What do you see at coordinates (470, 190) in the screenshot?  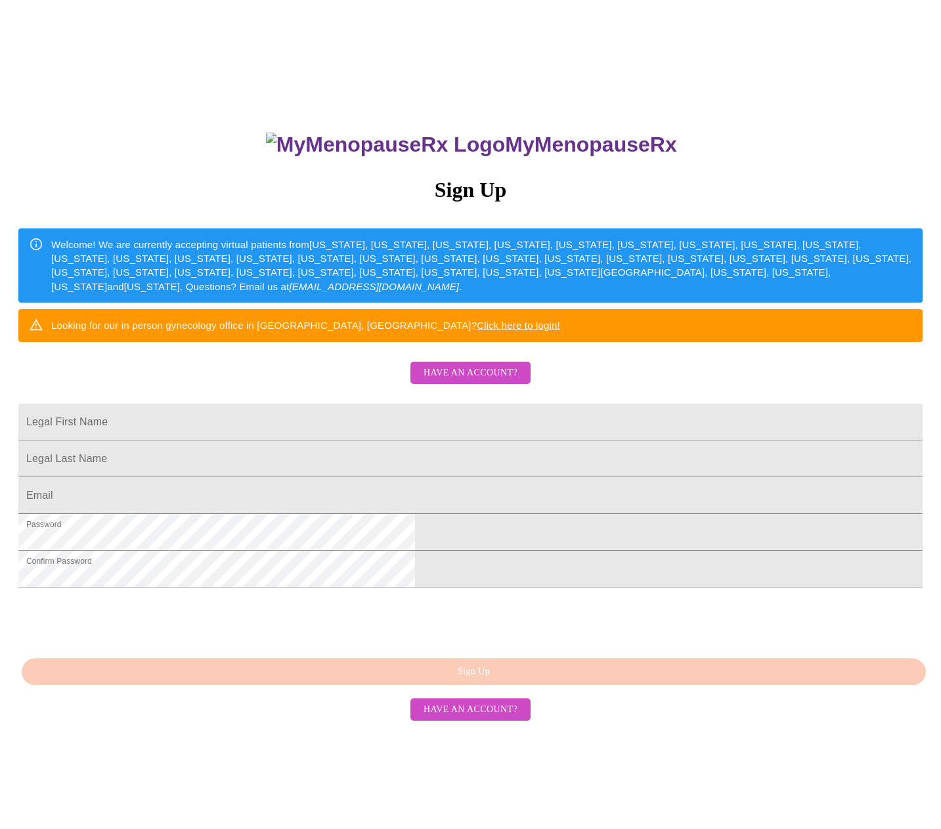 I see `h3: Sign Up` at bounding box center [470, 190].